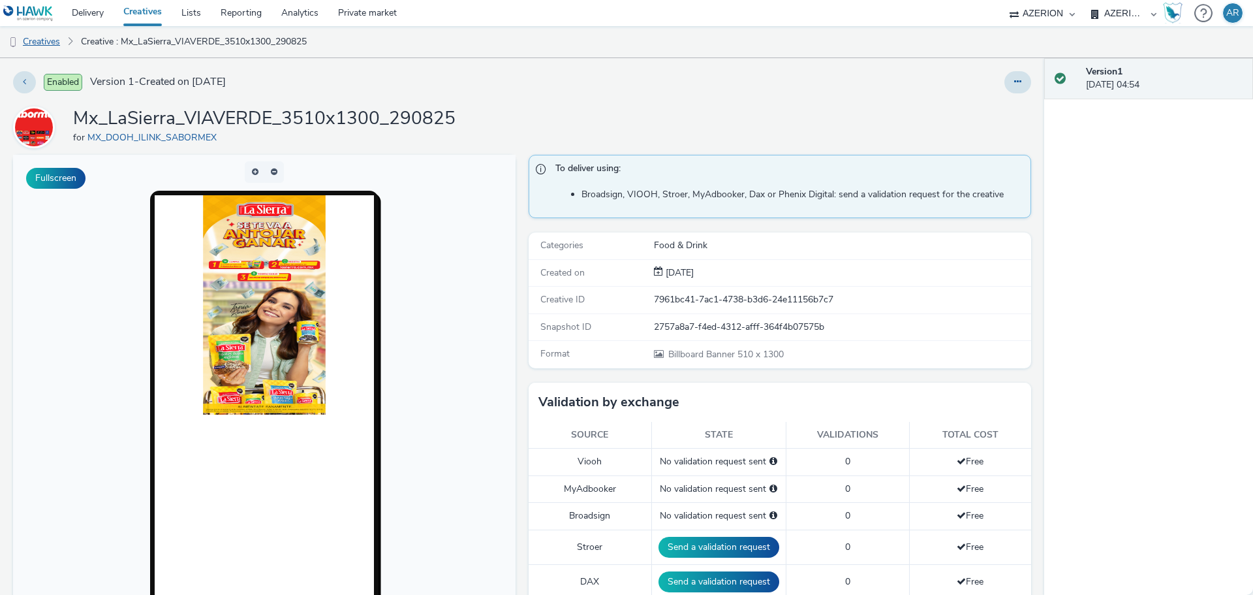  Describe the element at coordinates (773, 489) in the screenshot. I see `div: Please select a deal below and click on Send to send a validation request to MyAdbooker.` at that location.